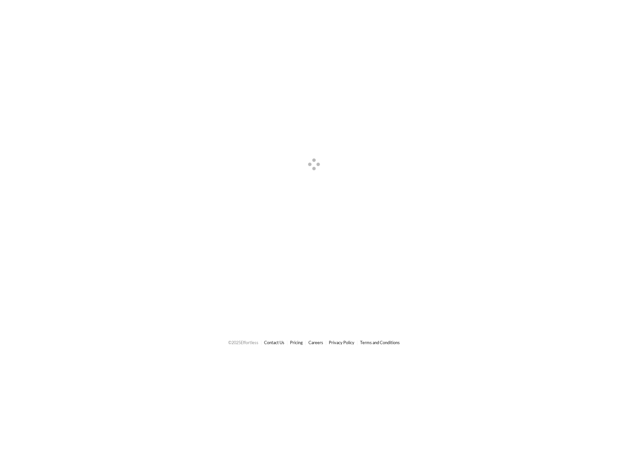 The height and width of the screenshot is (472, 628). Describe the element at coordinates (316, 343) in the screenshot. I see `a: Careers` at that location.